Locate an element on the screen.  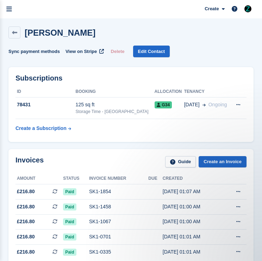
span: G34 is located at coordinates (164, 105).